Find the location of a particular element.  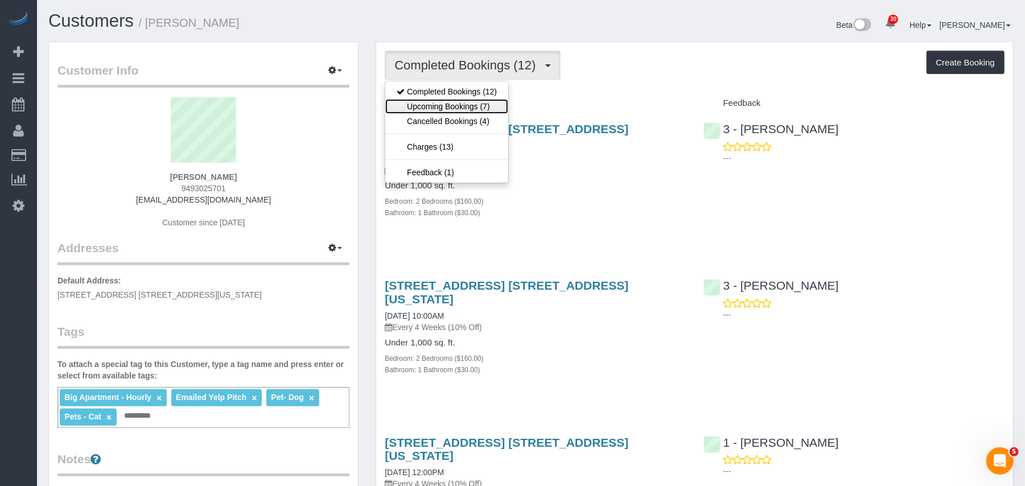

span: 9493025701 is located at coordinates (204, 188).